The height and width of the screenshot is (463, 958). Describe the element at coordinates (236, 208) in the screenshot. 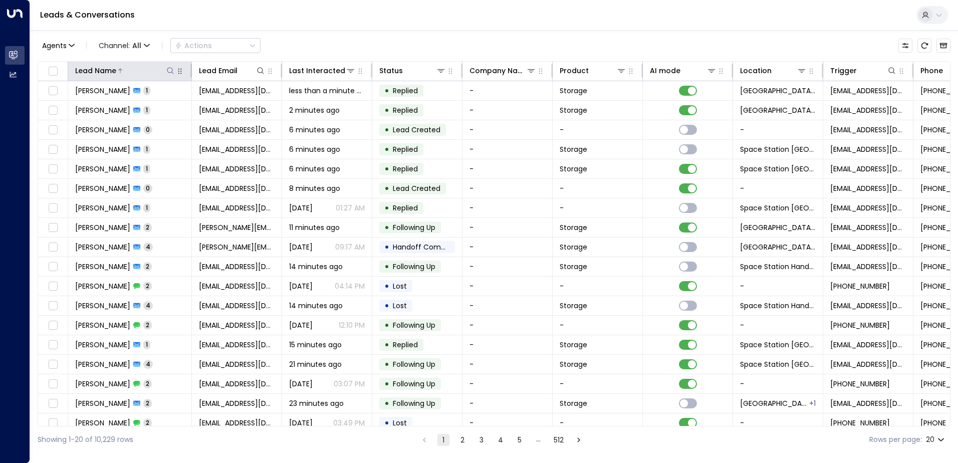

I see `span: aaliaryaz78@gmail.com` at that location.